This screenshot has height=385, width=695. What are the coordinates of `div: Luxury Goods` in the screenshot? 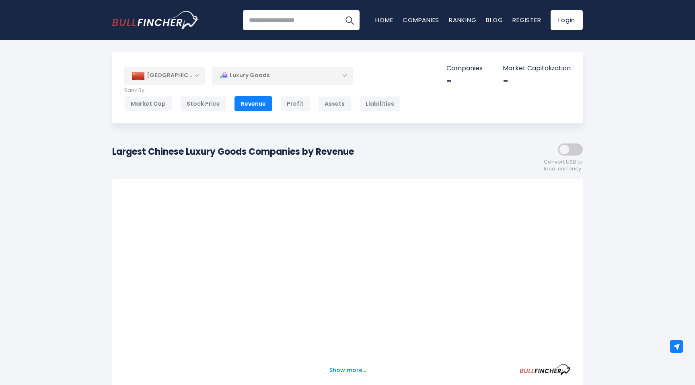 It's located at (282, 76).